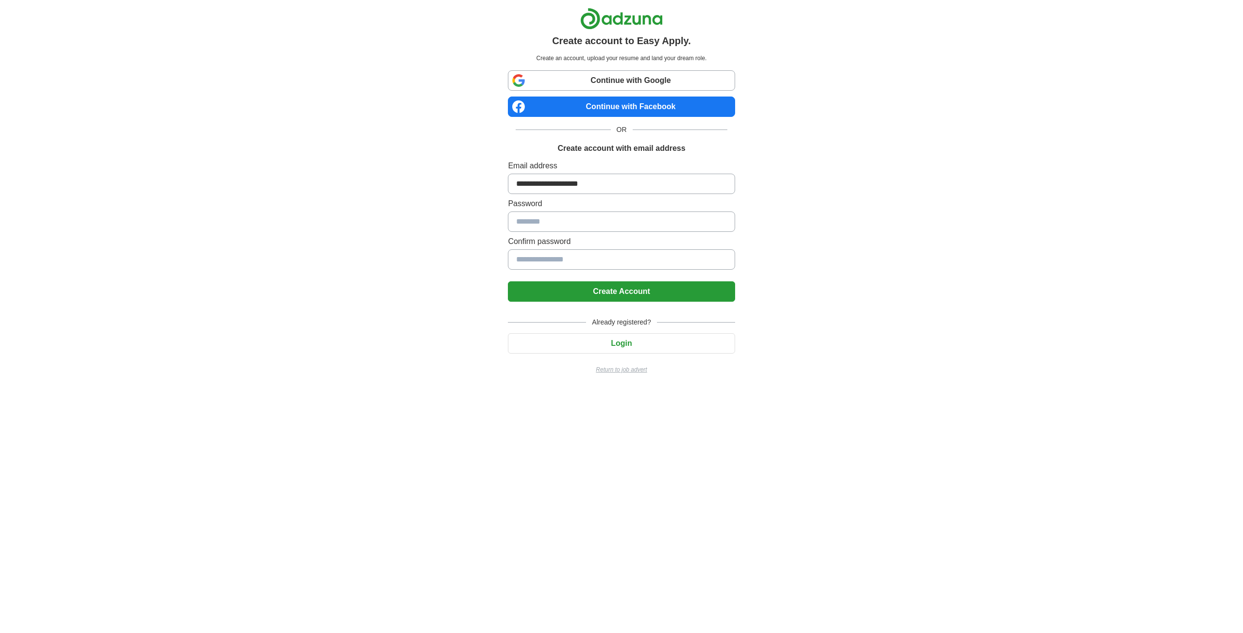 The image size is (1243, 633). What do you see at coordinates (621, 18) in the screenshot?
I see `img: Adzuna logo` at bounding box center [621, 18].